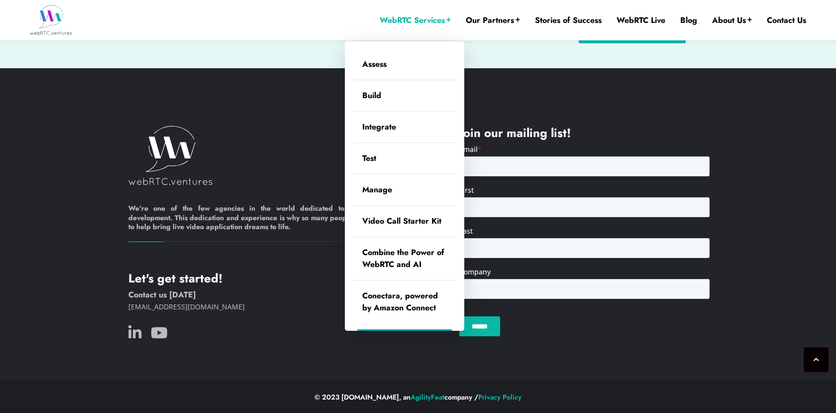 This screenshot has height=413, width=836. Describe the element at coordinates (405, 302) in the screenshot. I see `a: Conectara, powered by Amazon Connect` at that location.